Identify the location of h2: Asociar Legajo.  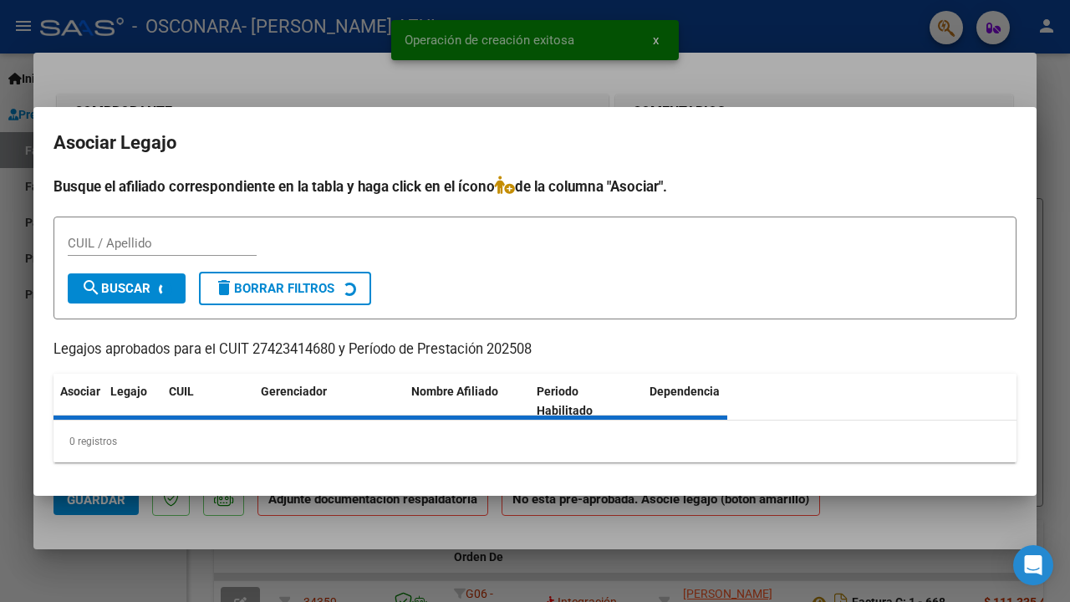
(535, 143).